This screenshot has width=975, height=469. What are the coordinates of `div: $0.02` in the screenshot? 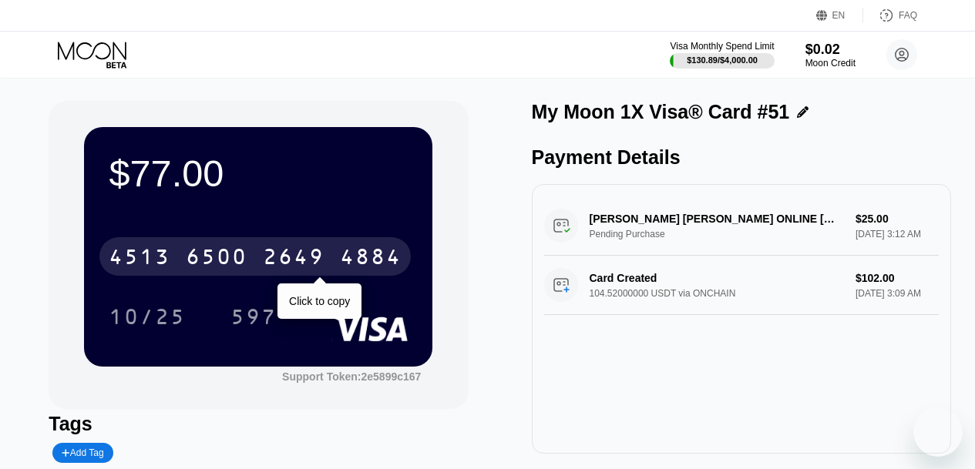 It's located at (830, 49).